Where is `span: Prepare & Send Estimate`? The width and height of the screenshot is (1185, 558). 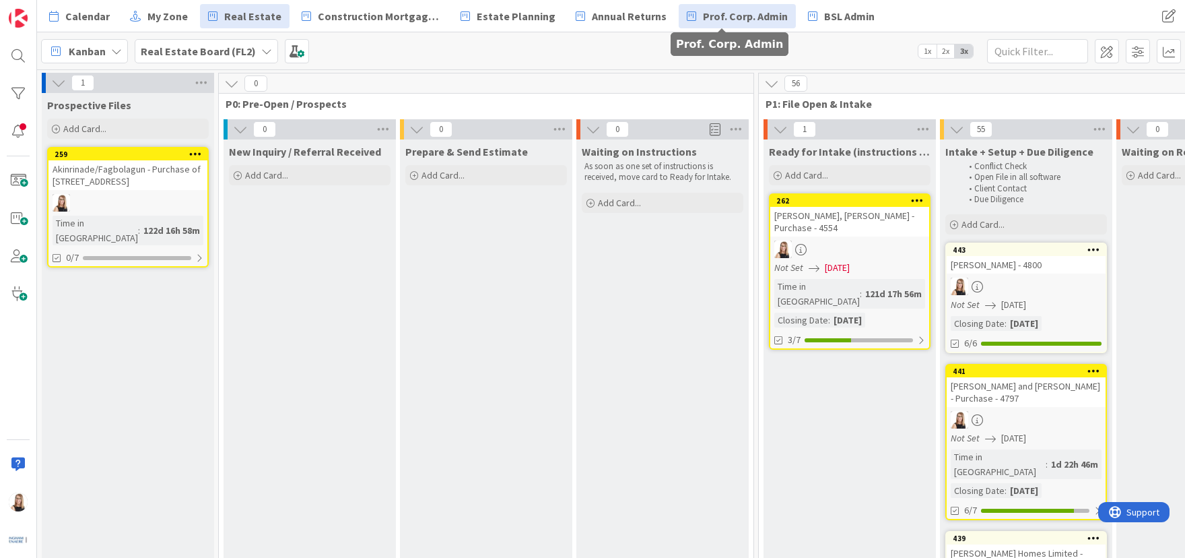 span: Prepare & Send Estimate is located at coordinates (467, 152).